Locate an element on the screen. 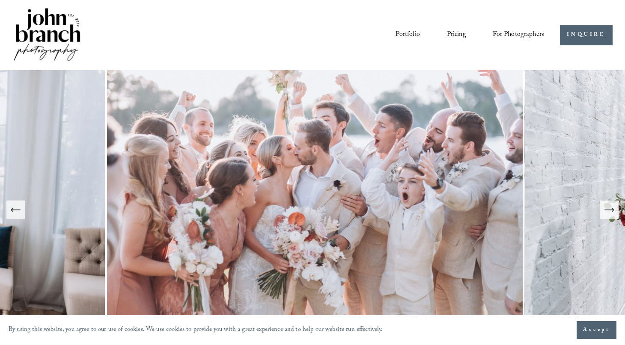 This screenshot has height=345, width=625. span: For Photographers is located at coordinates (518, 35).